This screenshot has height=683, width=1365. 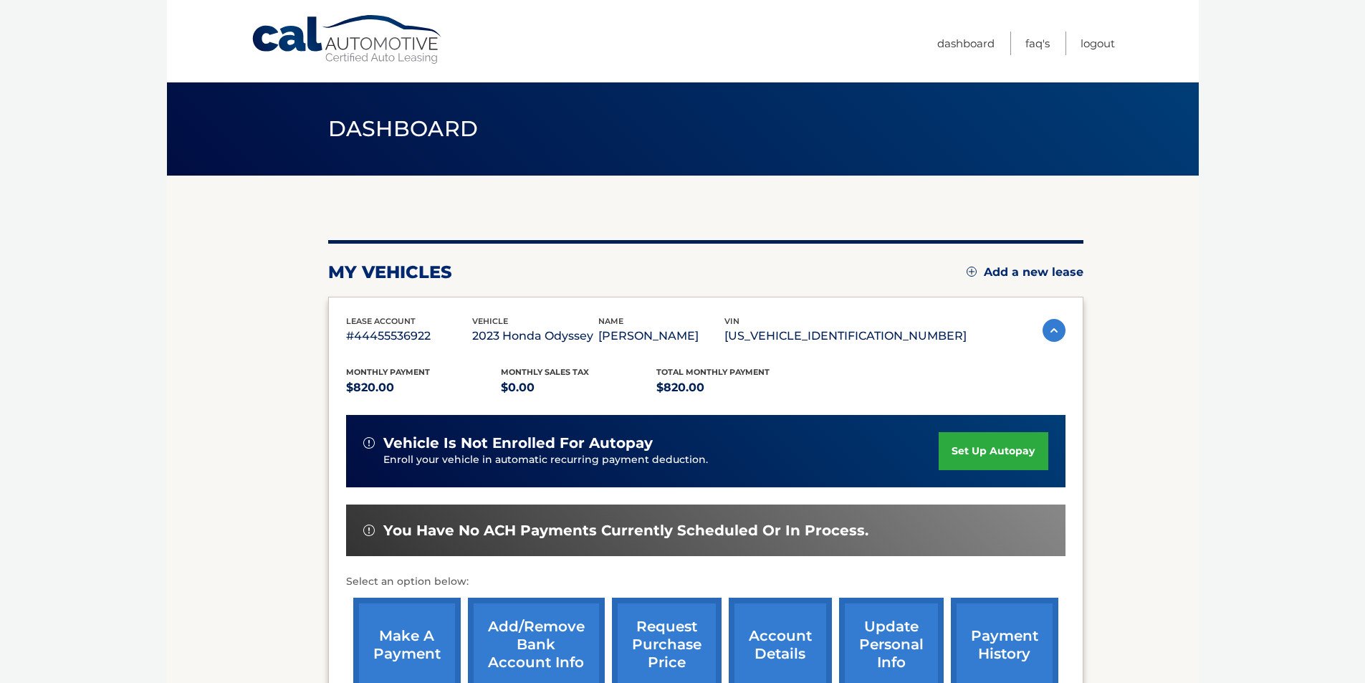 I want to click on a: Logout, so click(x=1098, y=43).